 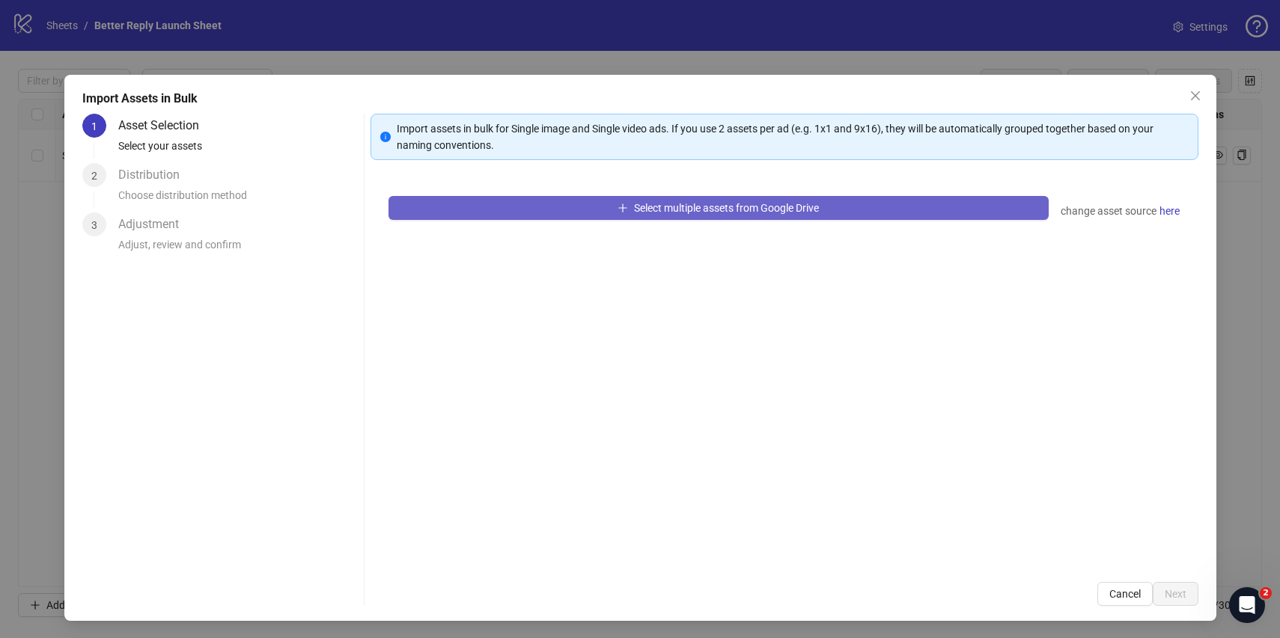 I want to click on div: Distribution, so click(x=155, y=175).